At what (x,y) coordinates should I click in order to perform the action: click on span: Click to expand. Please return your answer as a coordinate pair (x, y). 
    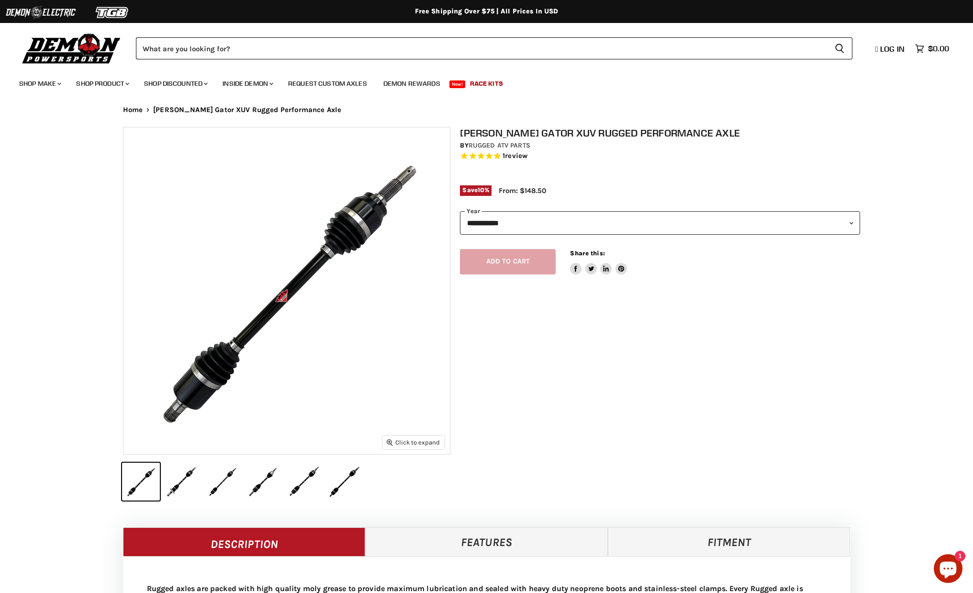
    Looking at the image, I should click on (413, 442).